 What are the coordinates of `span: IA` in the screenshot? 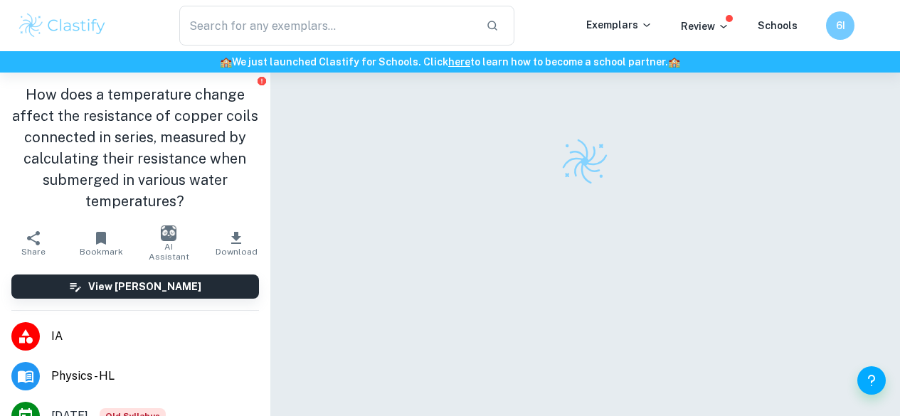 It's located at (155, 337).